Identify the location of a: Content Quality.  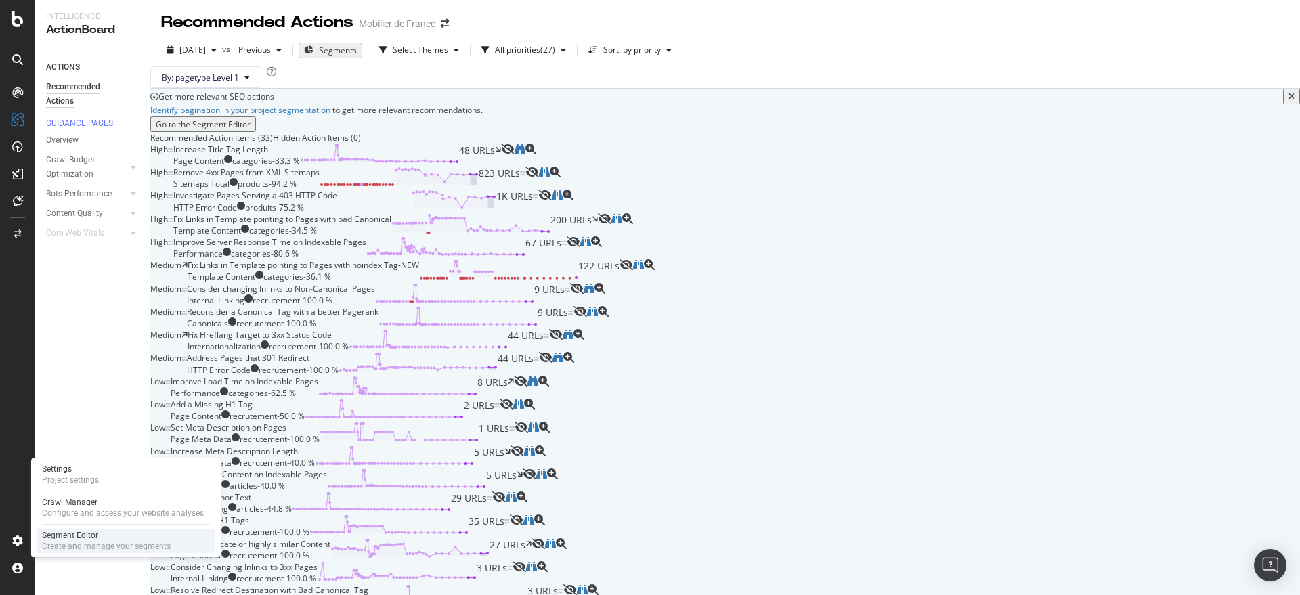
(86, 213).